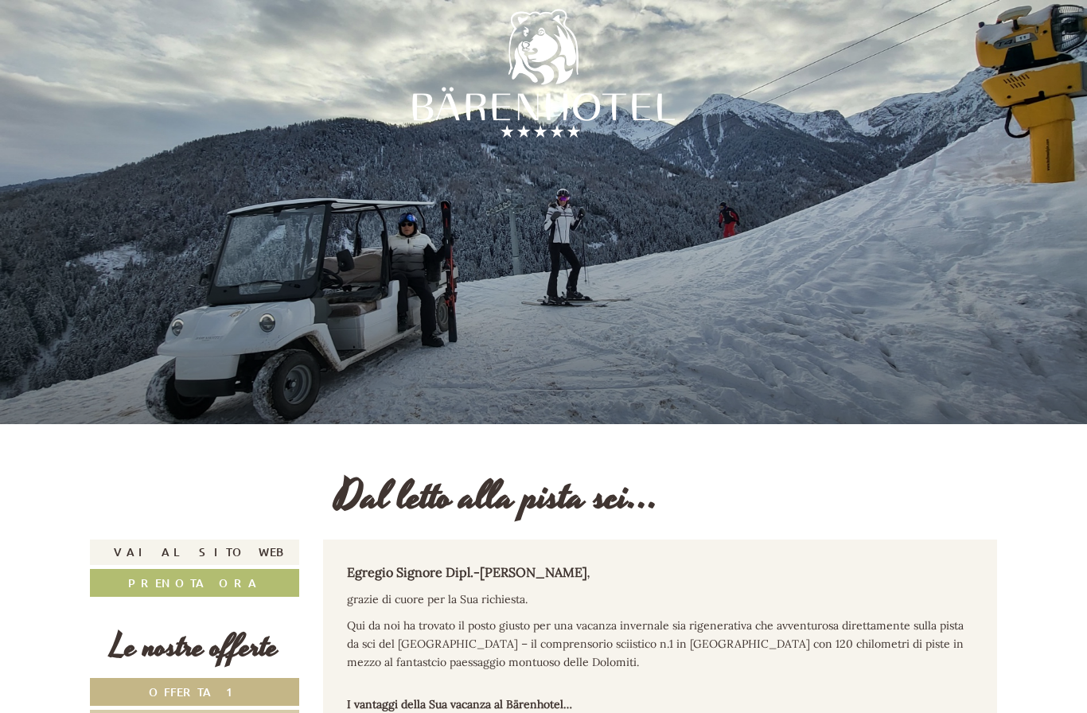 The width and height of the screenshot is (1087, 713). What do you see at coordinates (194, 552) in the screenshot?
I see `a: Vai al sito web` at bounding box center [194, 552].